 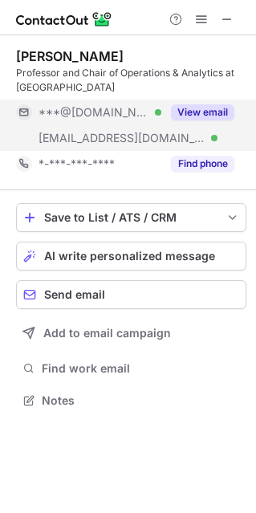 I want to click on img: ContactOut v5.3.10, so click(x=64, y=19).